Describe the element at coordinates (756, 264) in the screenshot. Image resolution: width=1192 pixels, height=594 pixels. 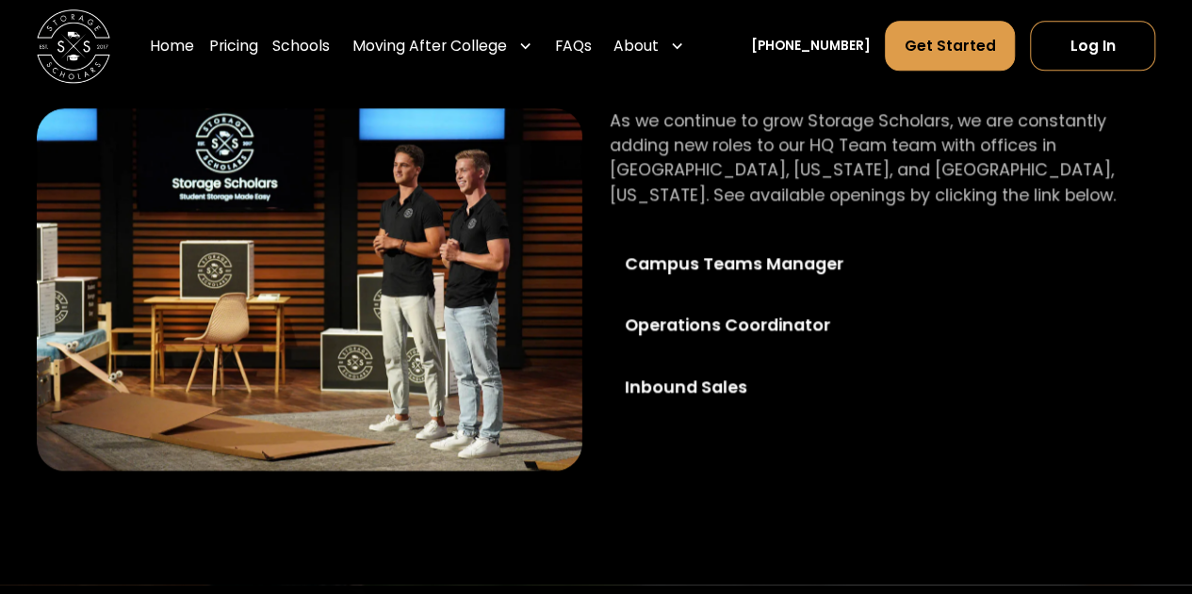
I see `div: Campus Teams Manager` at that location.